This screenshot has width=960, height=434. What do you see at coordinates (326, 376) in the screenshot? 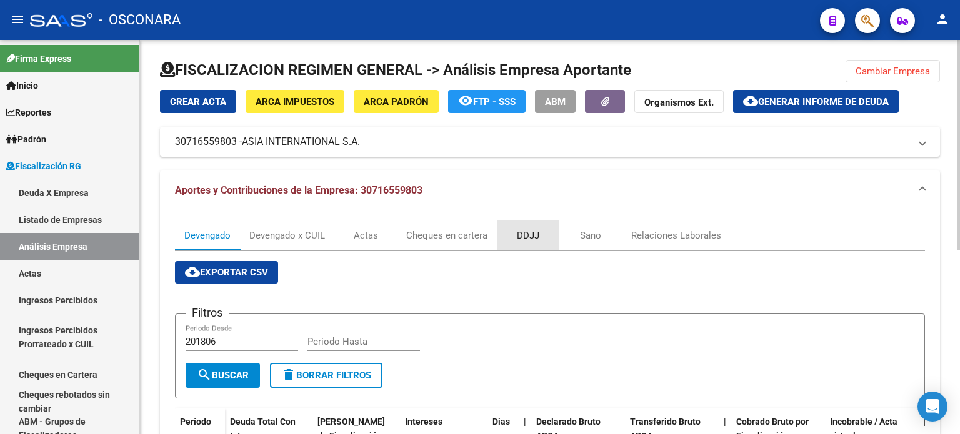
I see `span: Borrar Filtros` at bounding box center [326, 376].